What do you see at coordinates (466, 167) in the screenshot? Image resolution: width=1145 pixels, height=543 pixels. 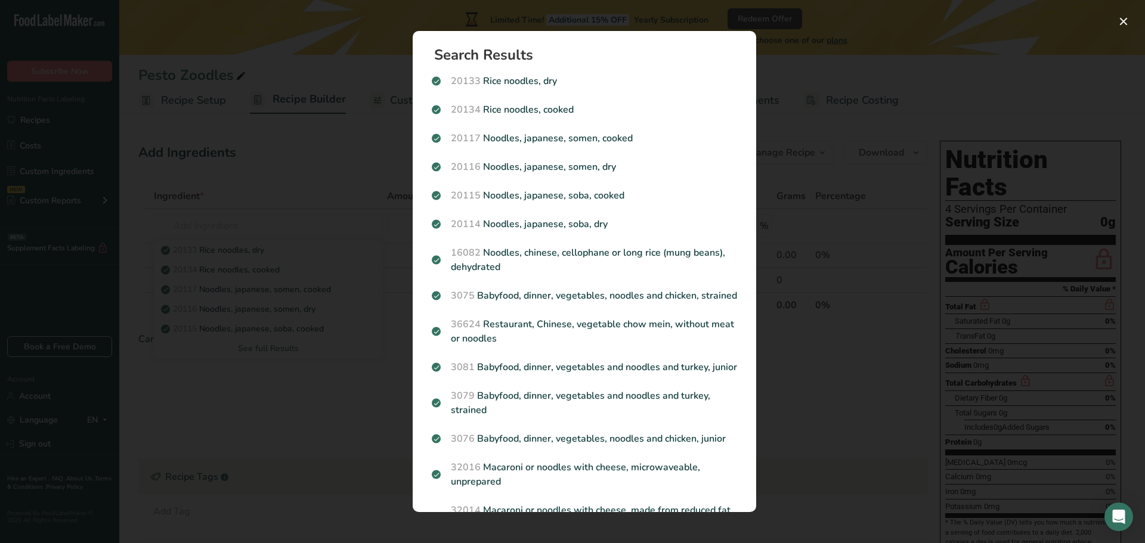 I see `span: 20116` at bounding box center [466, 167].